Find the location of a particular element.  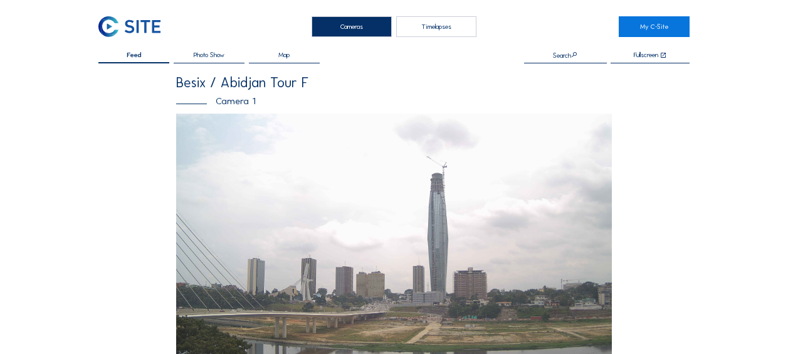

div: Camera 1 is located at coordinates (394, 100).